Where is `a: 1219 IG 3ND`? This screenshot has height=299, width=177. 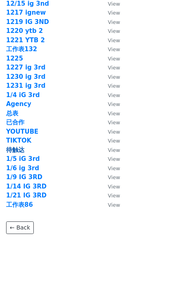 a: 1219 IG 3ND is located at coordinates (28, 22).